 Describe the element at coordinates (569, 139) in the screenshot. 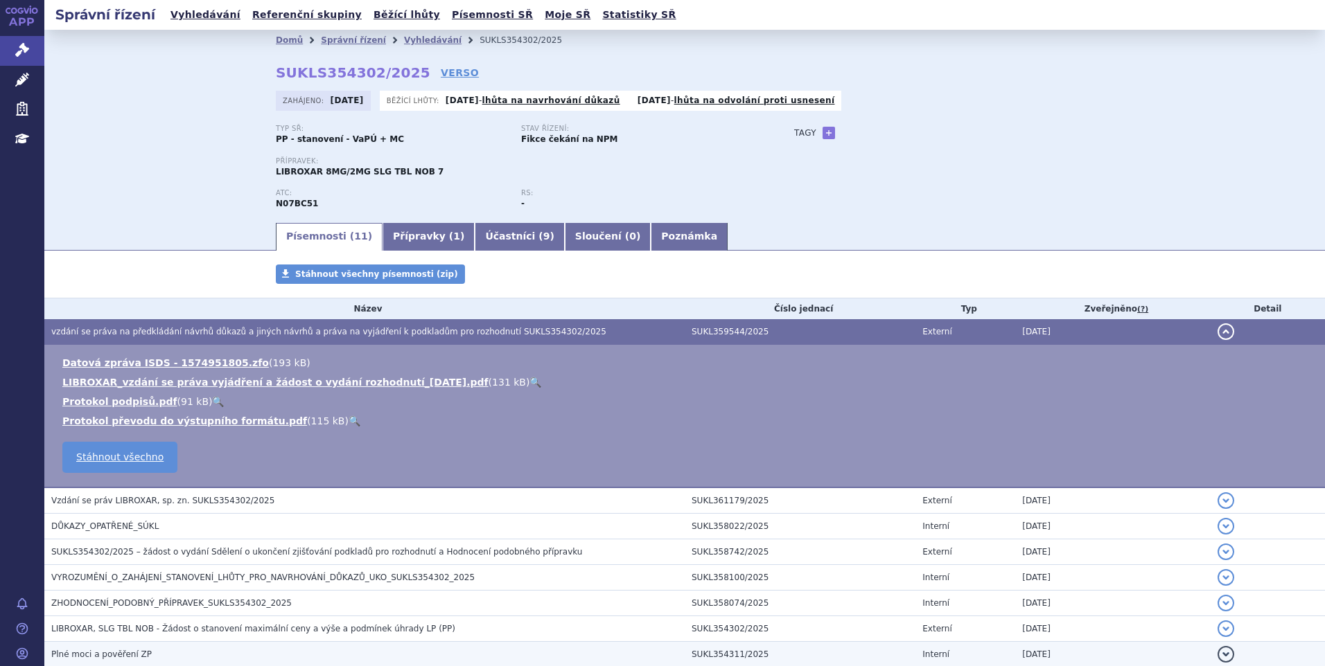

I see `strong: Fikce čekání na NPM` at that location.